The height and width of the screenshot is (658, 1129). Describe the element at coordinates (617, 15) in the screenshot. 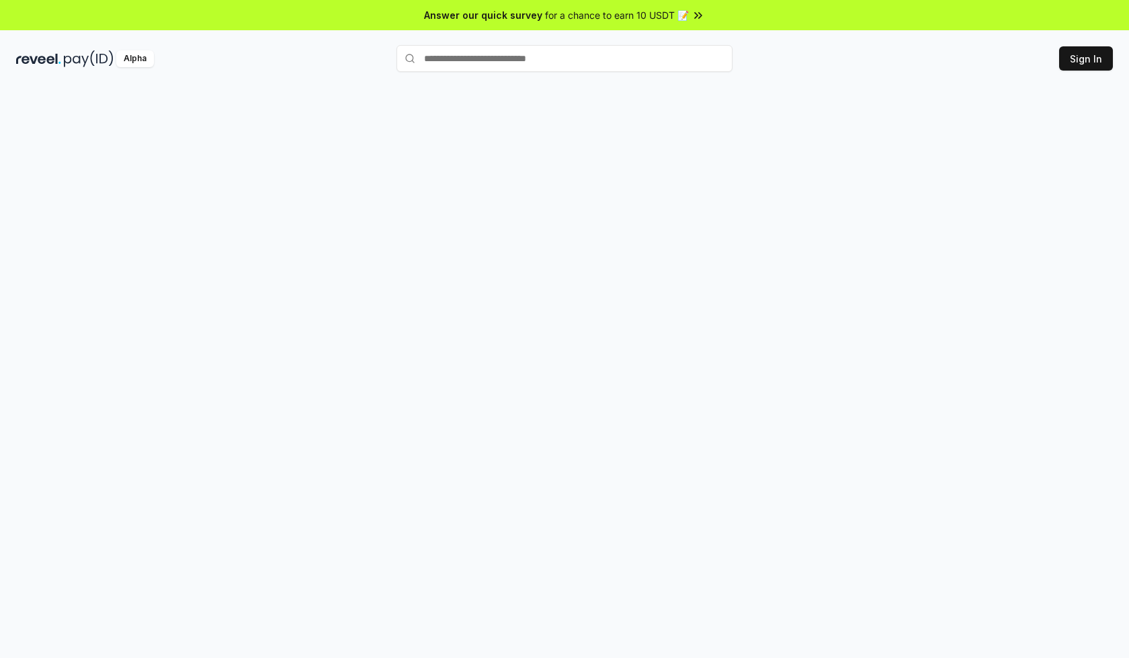

I see `span: for a chance to earn 10 USDT 📝` at that location.